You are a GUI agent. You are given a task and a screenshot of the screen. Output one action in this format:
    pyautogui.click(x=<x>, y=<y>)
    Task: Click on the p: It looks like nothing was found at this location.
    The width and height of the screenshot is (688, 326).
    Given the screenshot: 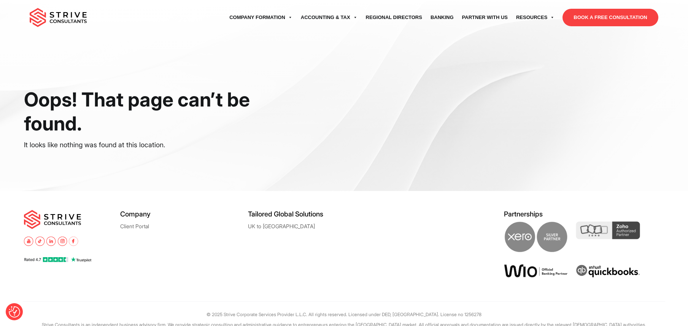 What is the action you would take?
    pyautogui.click(x=161, y=145)
    